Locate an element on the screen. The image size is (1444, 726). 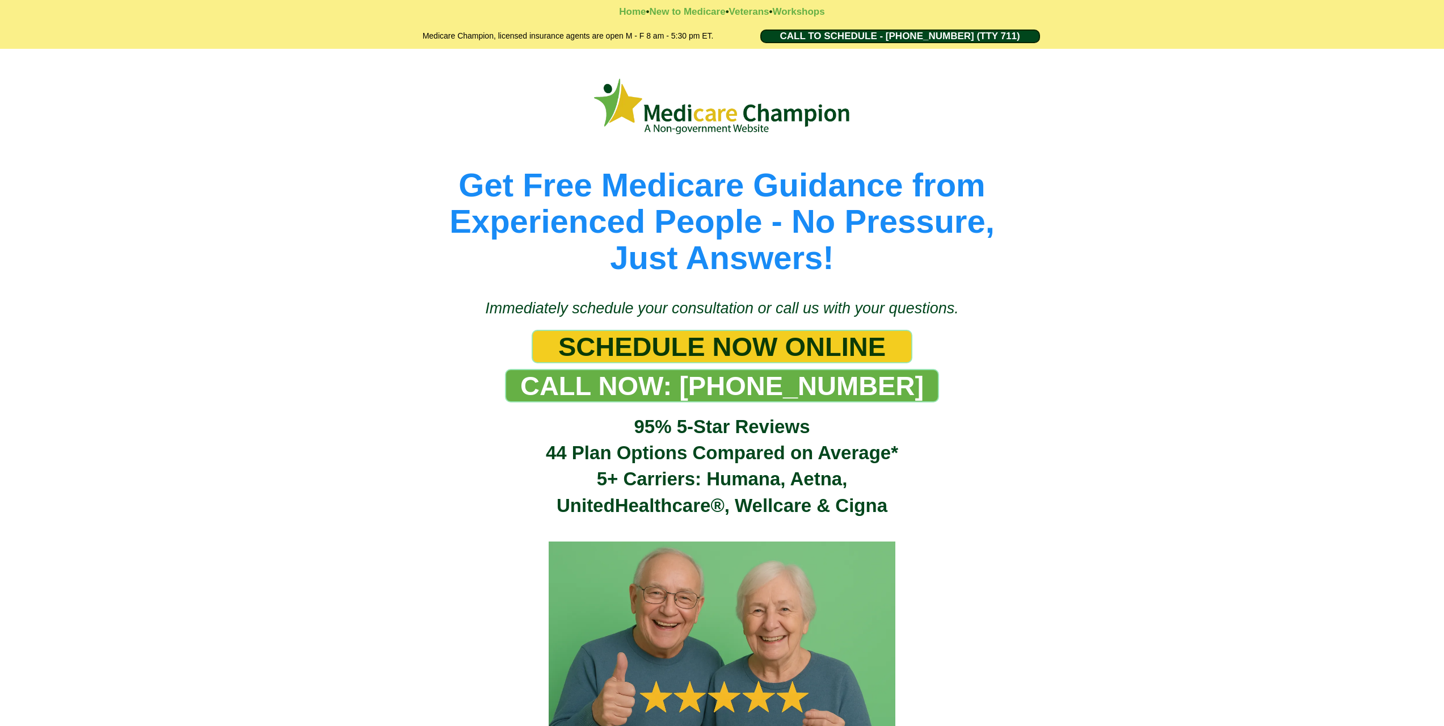
a: New to Medicare is located at coordinates (687, 11).